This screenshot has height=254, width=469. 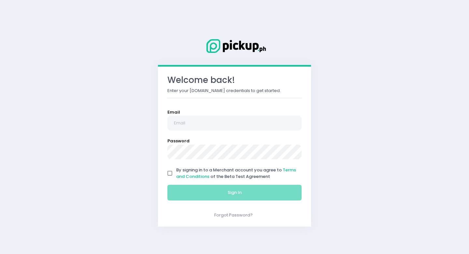 What do you see at coordinates (235, 46) in the screenshot?
I see `img: Logo` at bounding box center [235, 46].